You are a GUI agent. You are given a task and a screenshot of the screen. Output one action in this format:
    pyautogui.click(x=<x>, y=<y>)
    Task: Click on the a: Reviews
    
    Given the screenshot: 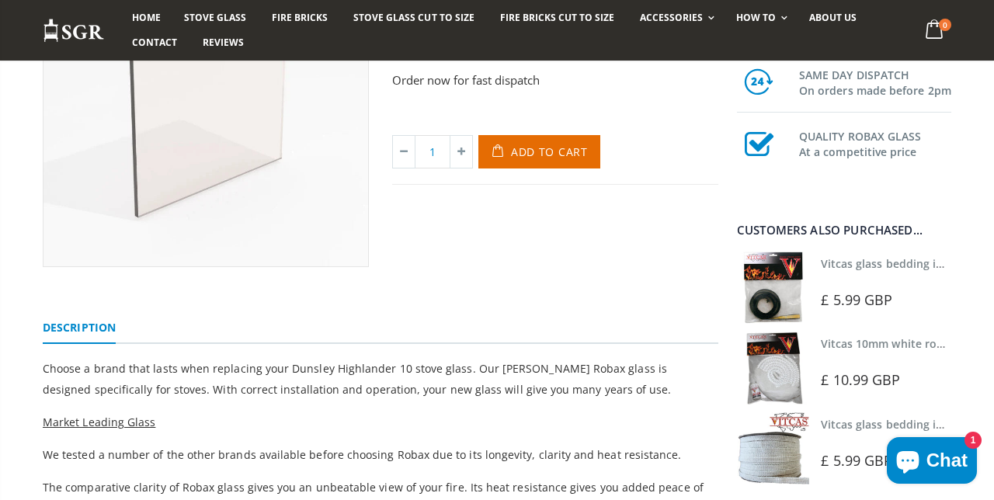 What is the action you would take?
    pyautogui.click(x=223, y=43)
    